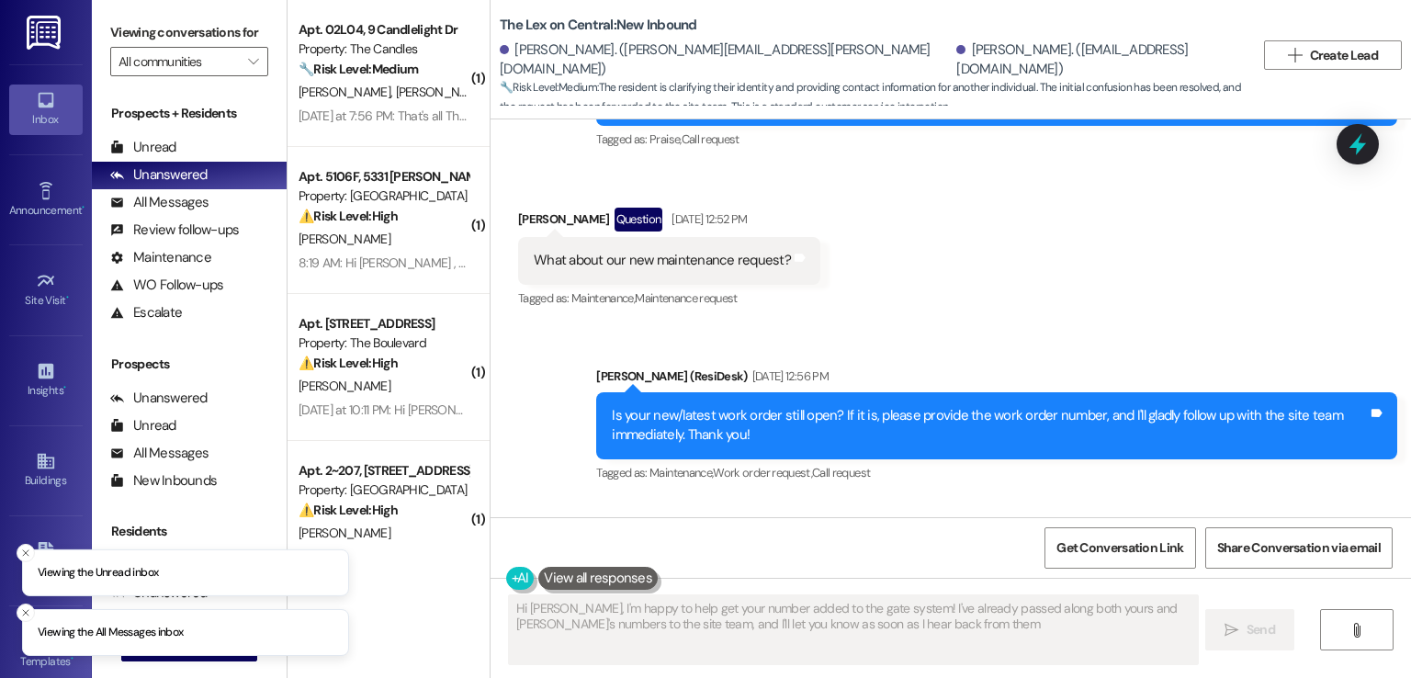  Describe the element at coordinates (686, 298) in the screenshot. I see `span: Maintenance request` at that location.